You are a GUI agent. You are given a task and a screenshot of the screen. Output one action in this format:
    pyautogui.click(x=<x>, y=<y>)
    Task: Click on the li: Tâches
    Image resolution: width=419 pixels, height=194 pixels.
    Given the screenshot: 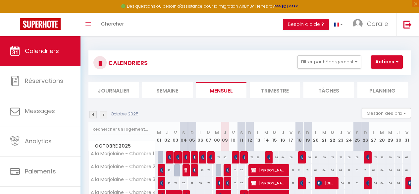 What is the action you would take?
    pyautogui.click(x=329, y=90)
    